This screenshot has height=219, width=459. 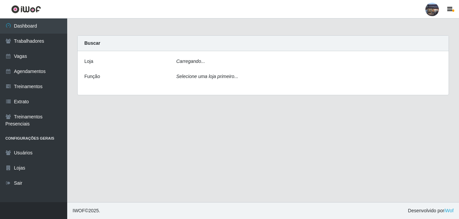 What do you see at coordinates (449, 210) in the screenshot?
I see `a: iWof` at bounding box center [449, 210].